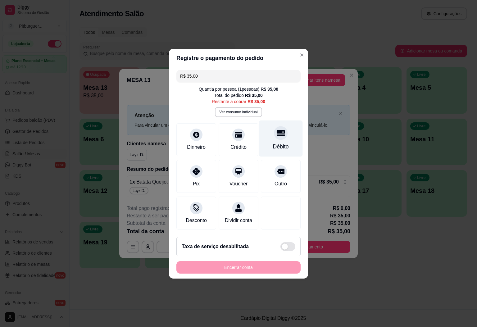 The image size is (477, 327). What do you see at coordinates (239, 89) in the screenshot?
I see `div: Quantia por pessoa ( 1 pessoas)` at bounding box center [239, 89].